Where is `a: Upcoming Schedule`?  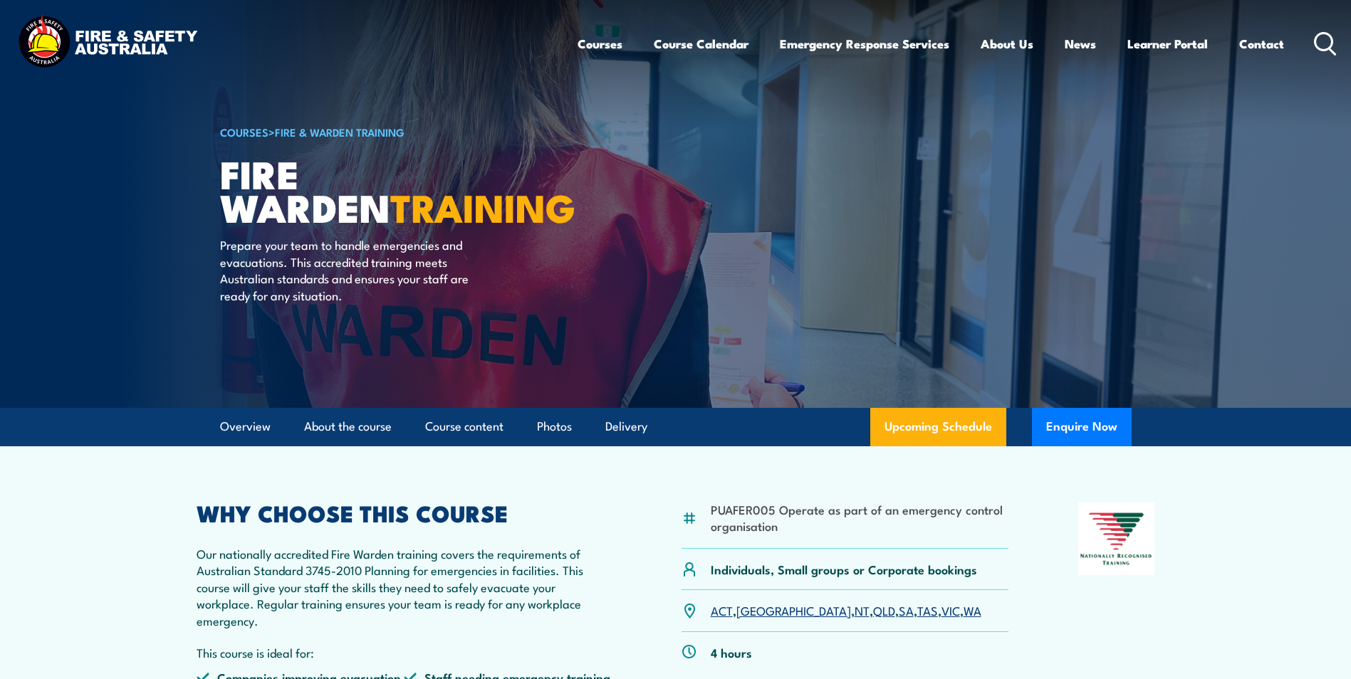 a: Upcoming Schedule is located at coordinates (938, 427).